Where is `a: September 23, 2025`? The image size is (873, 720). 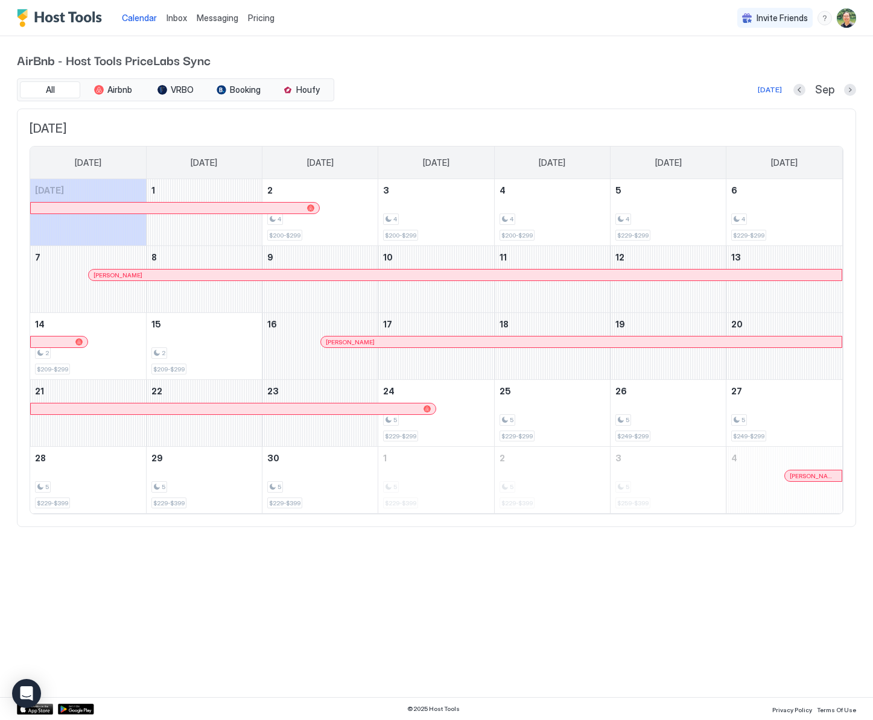
a: September 23, 2025 is located at coordinates (320, 391).